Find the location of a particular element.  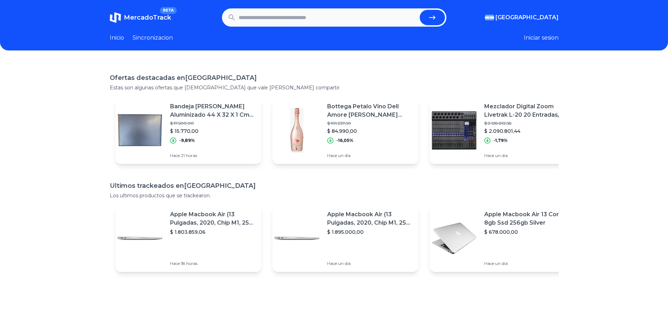

p: -1,79% is located at coordinates (500, 141).